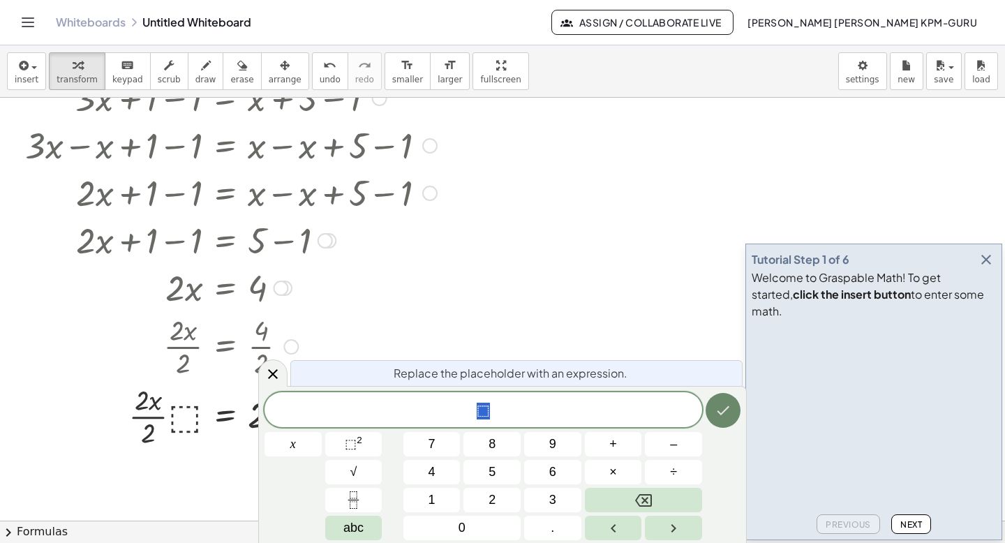  What do you see at coordinates (353, 528) in the screenshot?
I see `span: abc` at bounding box center [353, 528].